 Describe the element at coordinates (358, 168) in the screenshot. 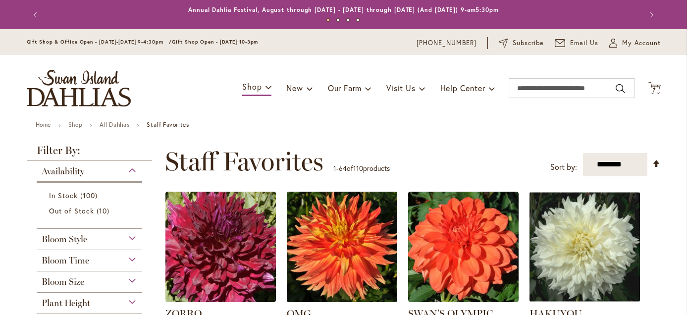

I see `span: 110` at that location.